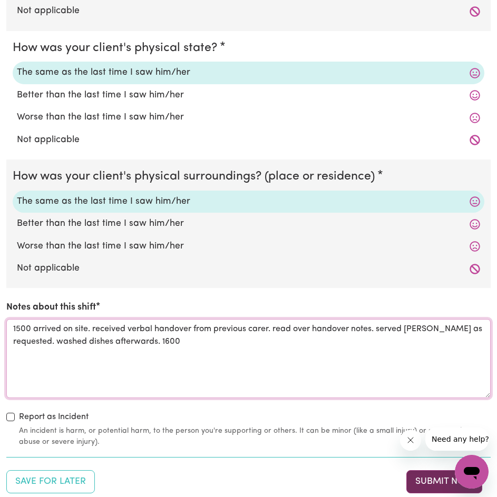  What do you see at coordinates (195, 177) in the screenshot?
I see `legend: How was your client's physical surroundings? (place or residence)` at bounding box center [195, 177].